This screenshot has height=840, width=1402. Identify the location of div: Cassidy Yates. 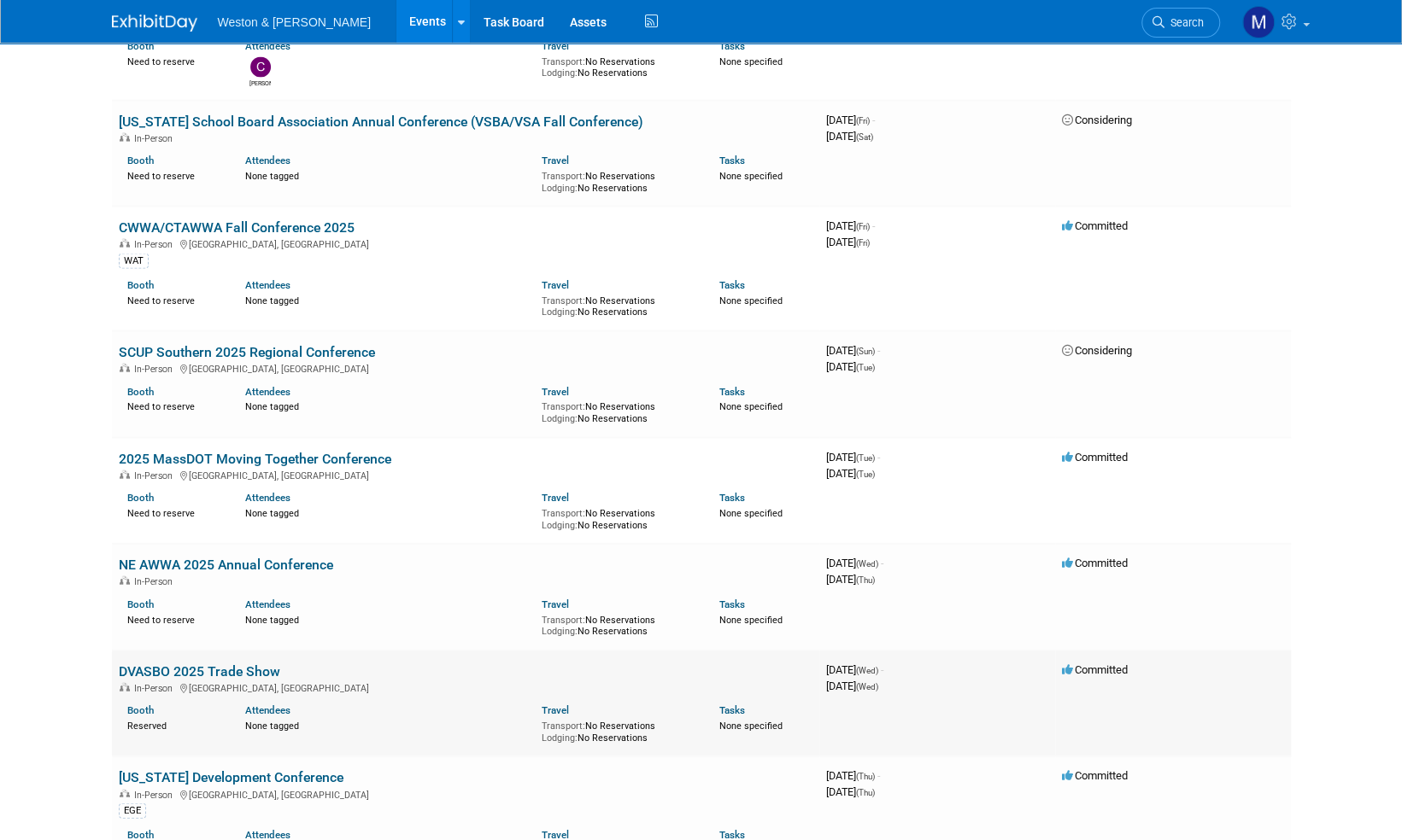
(260, 83).